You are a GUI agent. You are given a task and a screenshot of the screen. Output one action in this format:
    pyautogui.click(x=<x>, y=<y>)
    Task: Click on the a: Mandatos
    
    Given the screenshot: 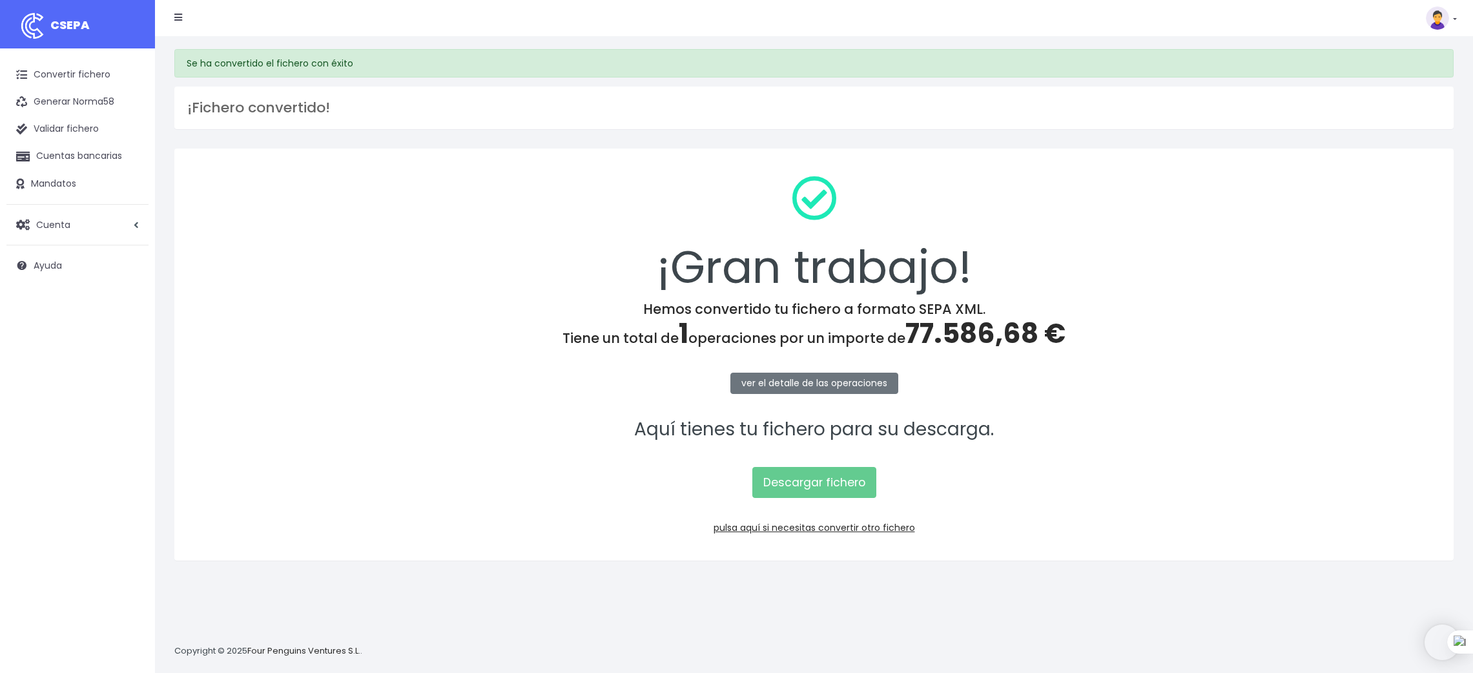 What is the action you would take?
    pyautogui.click(x=77, y=184)
    